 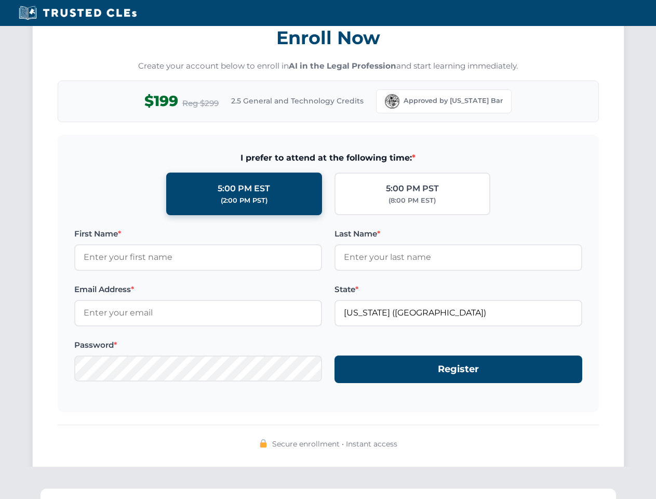 I want to click on strong: AI in the Legal Profession, so click(x=342, y=65).